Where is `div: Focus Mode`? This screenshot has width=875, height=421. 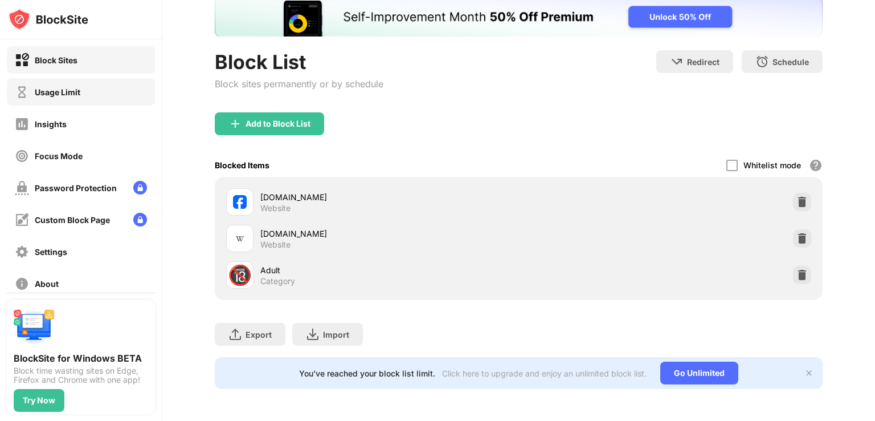 div: Focus Mode is located at coordinates (59, 156).